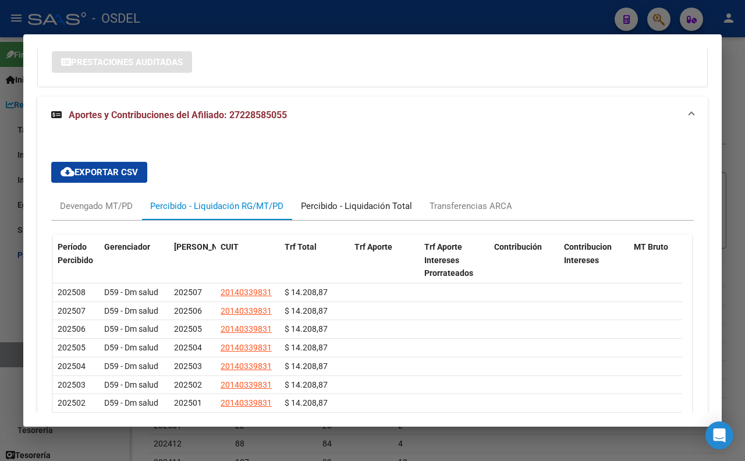 This screenshot has width=745, height=461. What do you see at coordinates (588, 253) in the screenshot?
I see `span: Contribucion Intereses` at bounding box center [588, 253].